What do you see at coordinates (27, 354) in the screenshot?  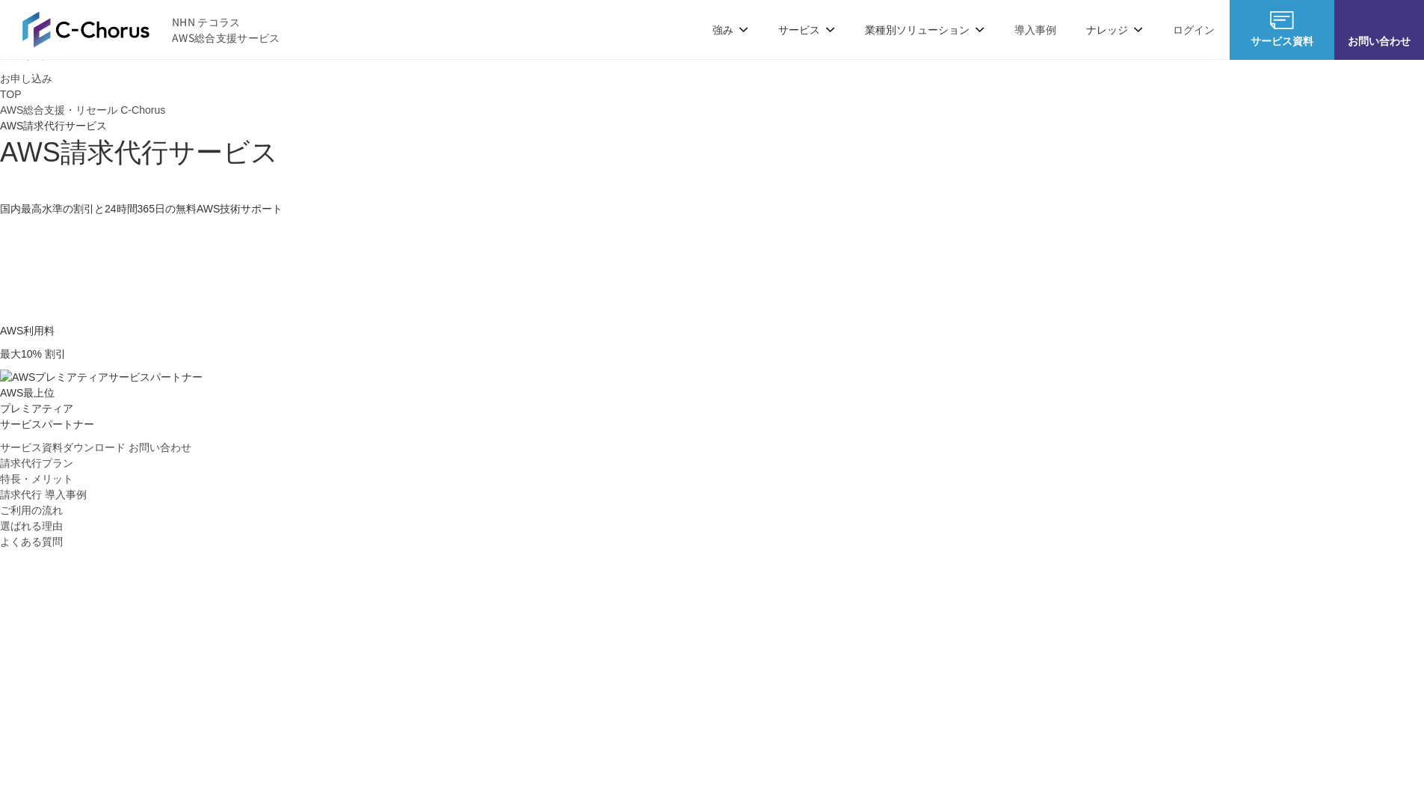 I see `span: 10` at bounding box center [27, 354].